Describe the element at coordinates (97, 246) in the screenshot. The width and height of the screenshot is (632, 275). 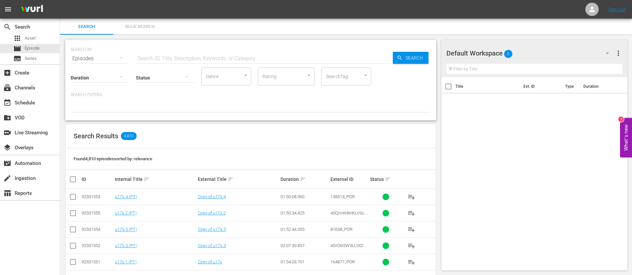
I see `div: 92331552` at that location.